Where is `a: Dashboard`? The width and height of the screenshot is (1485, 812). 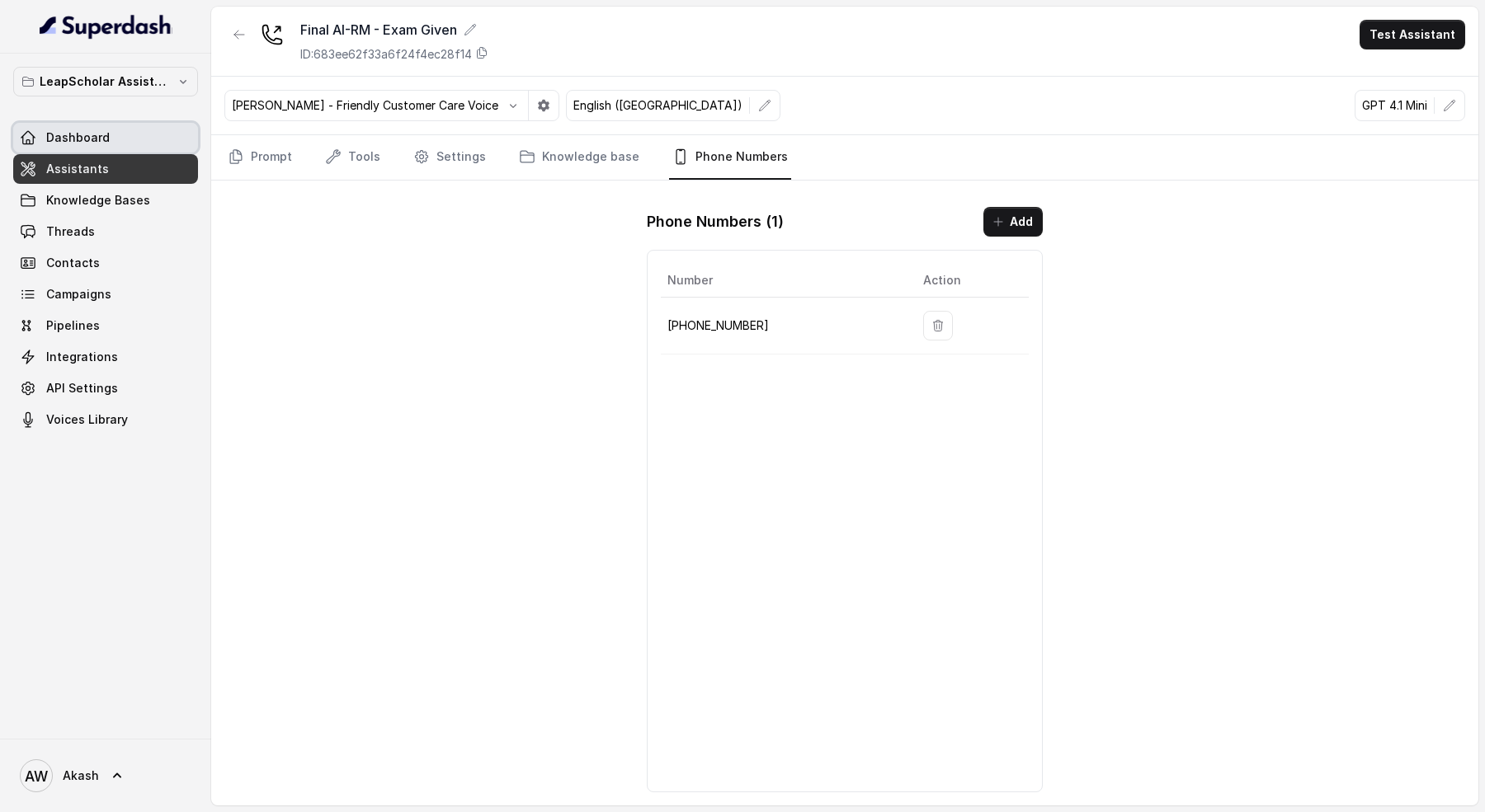 a: Dashboard is located at coordinates (106, 138).